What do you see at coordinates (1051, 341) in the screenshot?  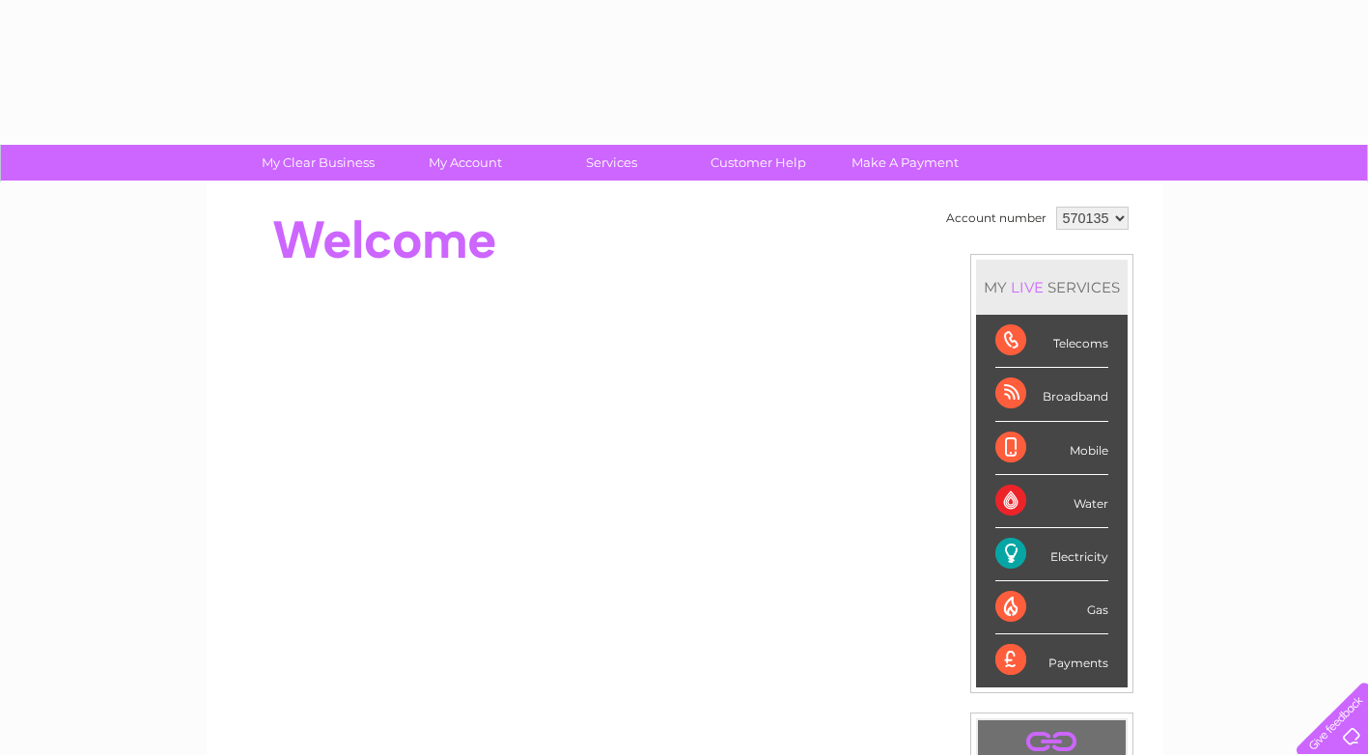 I see `div: Telecoms` at bounding box center [1051, 341].